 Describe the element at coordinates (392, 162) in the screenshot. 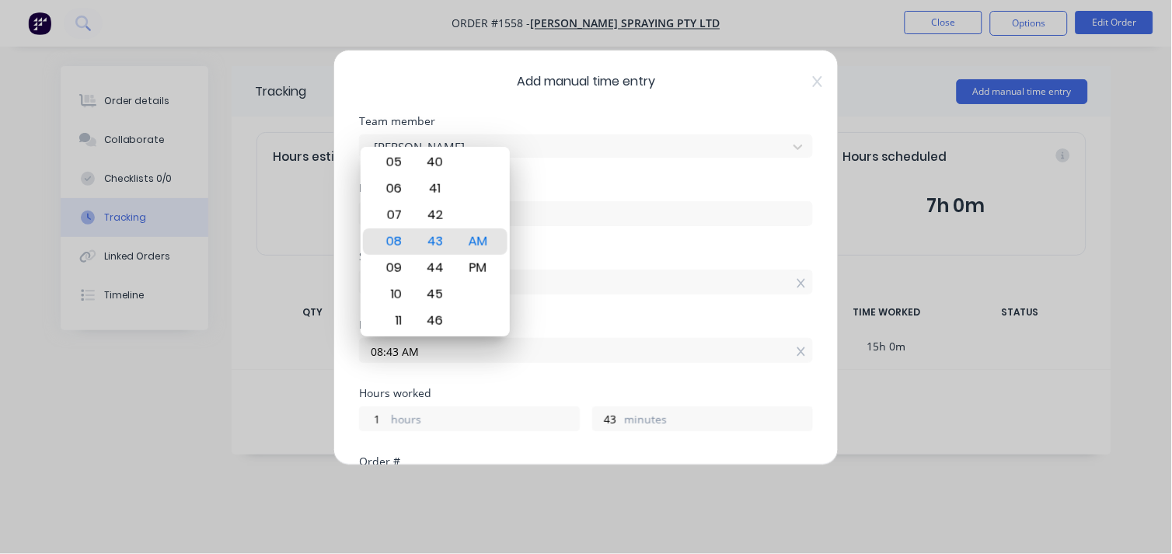

I see `div: 05` at that location.